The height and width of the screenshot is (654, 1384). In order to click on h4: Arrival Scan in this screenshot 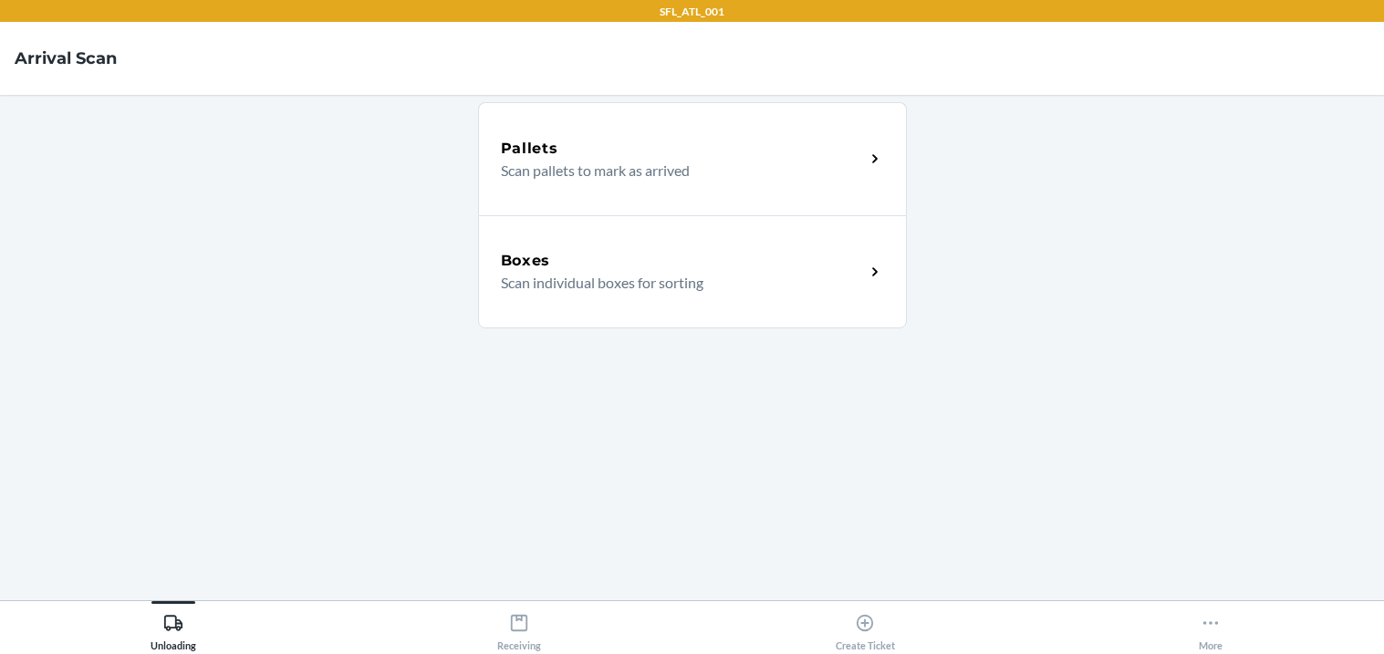, I will do `click(66, 58)`.